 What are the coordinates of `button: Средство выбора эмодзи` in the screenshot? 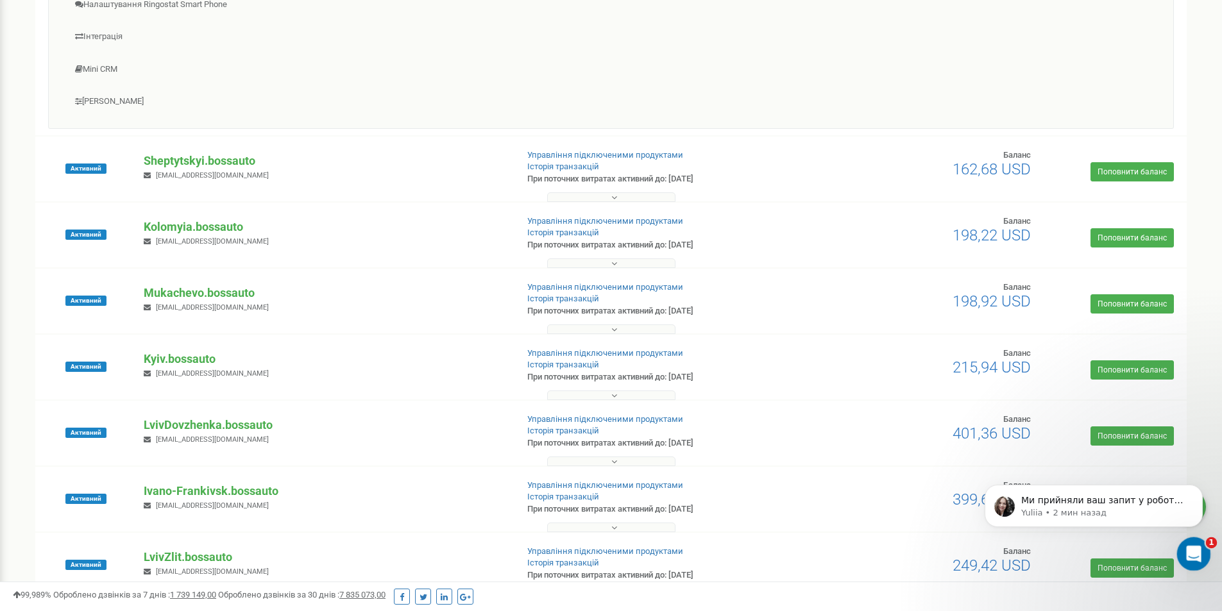 It's located at (25, 425).